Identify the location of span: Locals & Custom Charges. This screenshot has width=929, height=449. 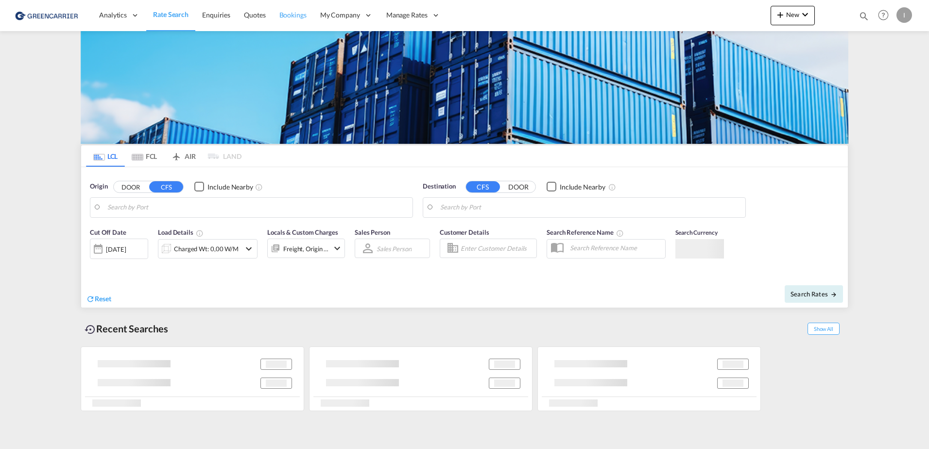
(303, 232).